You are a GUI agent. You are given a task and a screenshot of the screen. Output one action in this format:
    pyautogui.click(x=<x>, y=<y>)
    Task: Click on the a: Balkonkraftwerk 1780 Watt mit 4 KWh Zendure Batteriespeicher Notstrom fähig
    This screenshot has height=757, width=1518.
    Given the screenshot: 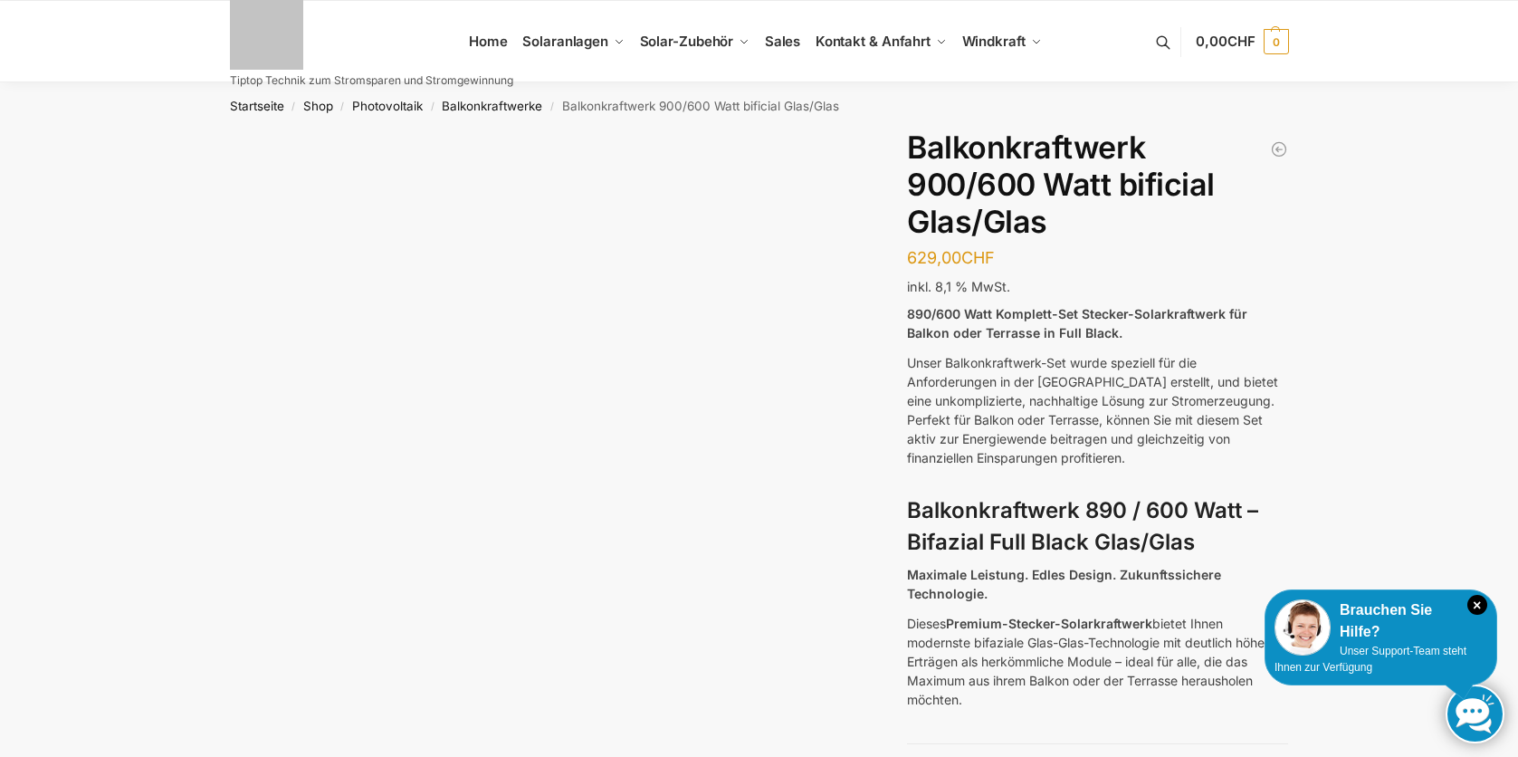 What is the action you would take?
    pyautogui.click(x=1279, y=149)
    